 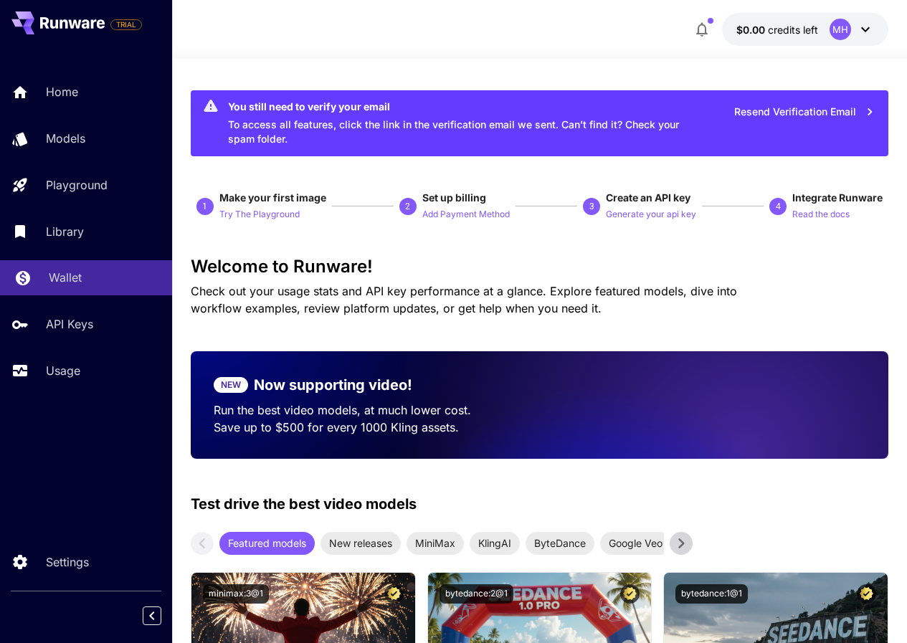 What do you see at coordinates (333, 385) in the screenshot?
I see `p: Now supporting video!` at bounding box center [333, 385].